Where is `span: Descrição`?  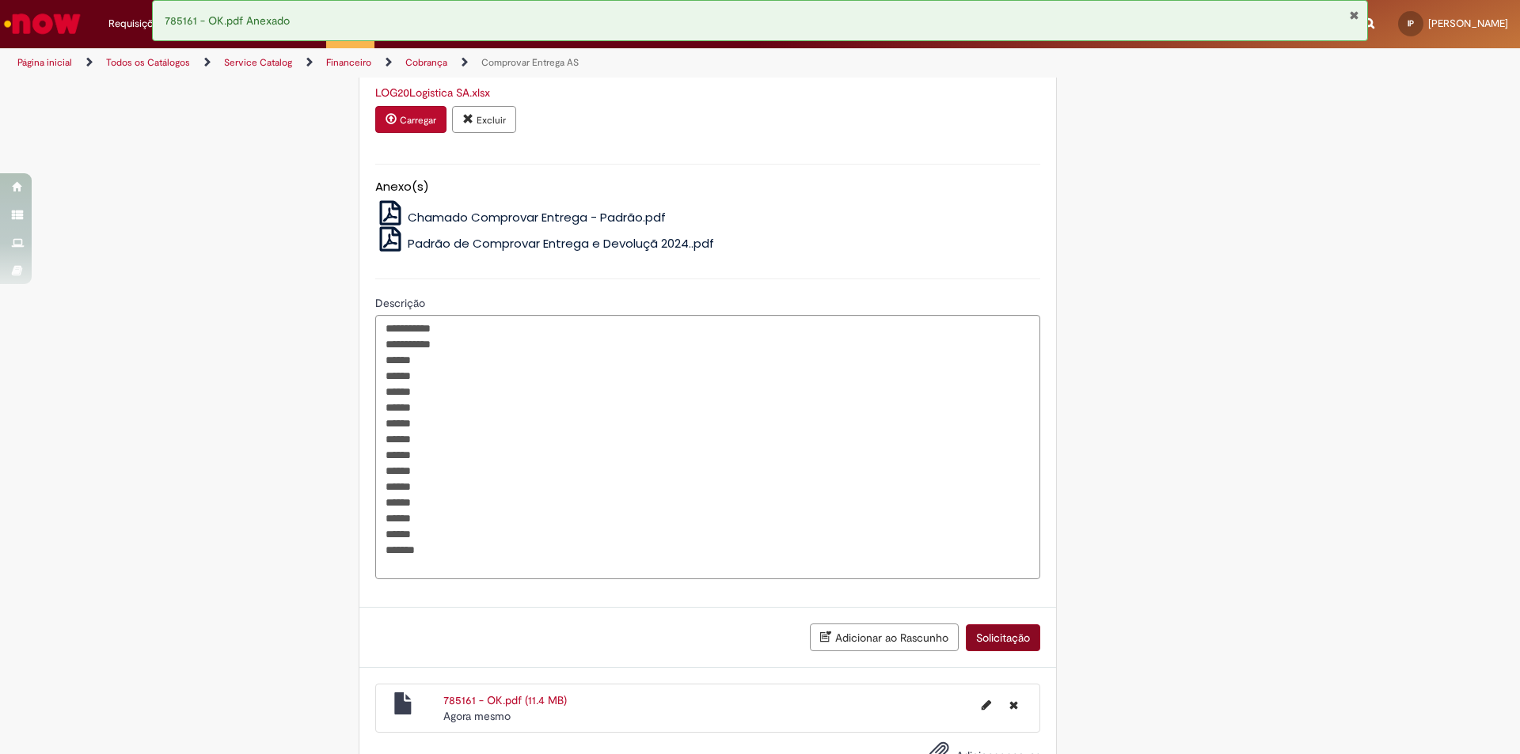 span: Descrição is located at coordinates (401, 303).